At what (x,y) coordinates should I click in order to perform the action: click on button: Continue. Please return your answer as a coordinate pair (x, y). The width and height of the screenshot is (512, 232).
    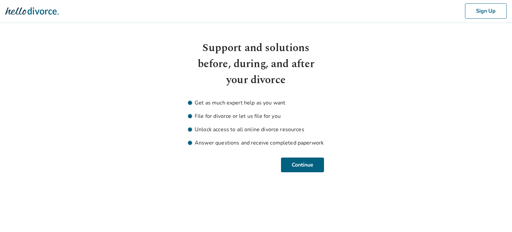
    Looking at the image, I should click on (302, 165).